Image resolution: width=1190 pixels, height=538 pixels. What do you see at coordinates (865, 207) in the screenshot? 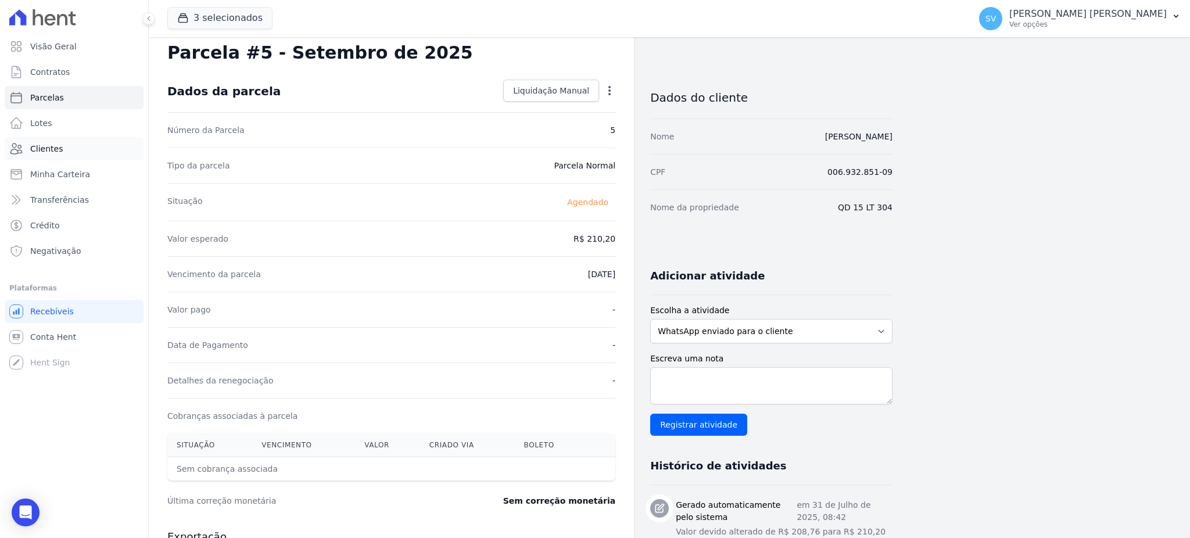
I see `dd: QD 15 LT 304` at bounding box center [865, 207].